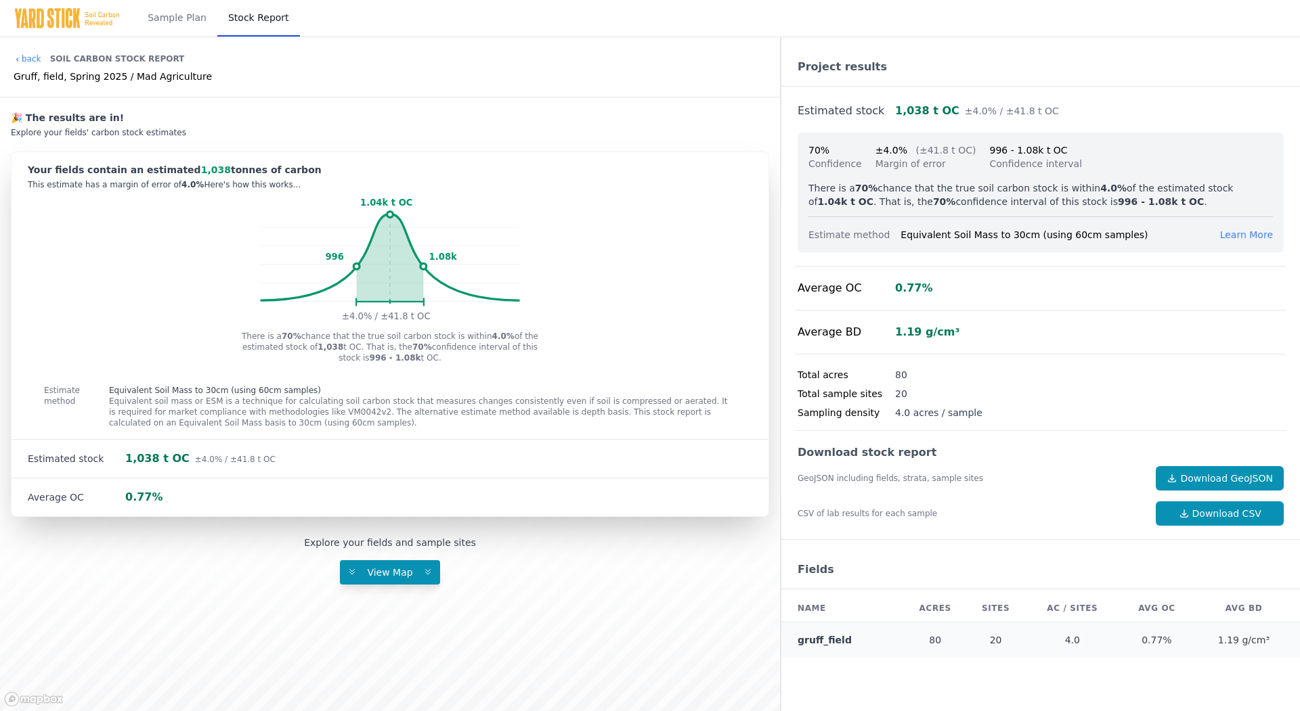 Image resolution: width=1300 pixels, height=711 pixels. I want to click on td: 1.19 g/cm³, so click(1246, 640).